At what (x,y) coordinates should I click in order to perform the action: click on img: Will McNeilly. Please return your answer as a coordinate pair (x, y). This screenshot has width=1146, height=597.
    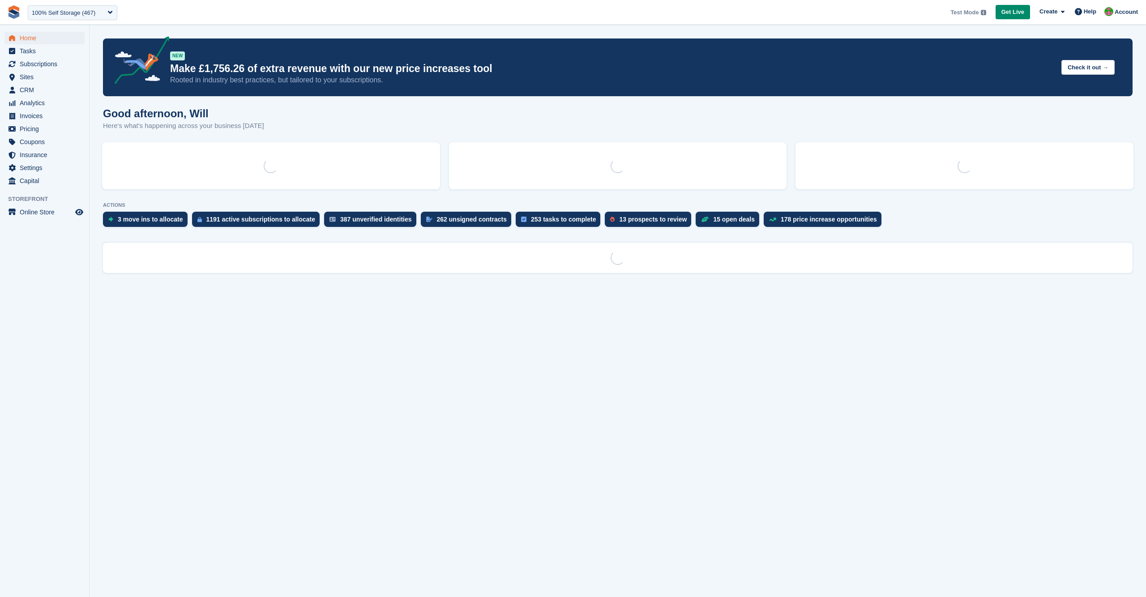
    Looking at the image, I should click on (1109, 12).